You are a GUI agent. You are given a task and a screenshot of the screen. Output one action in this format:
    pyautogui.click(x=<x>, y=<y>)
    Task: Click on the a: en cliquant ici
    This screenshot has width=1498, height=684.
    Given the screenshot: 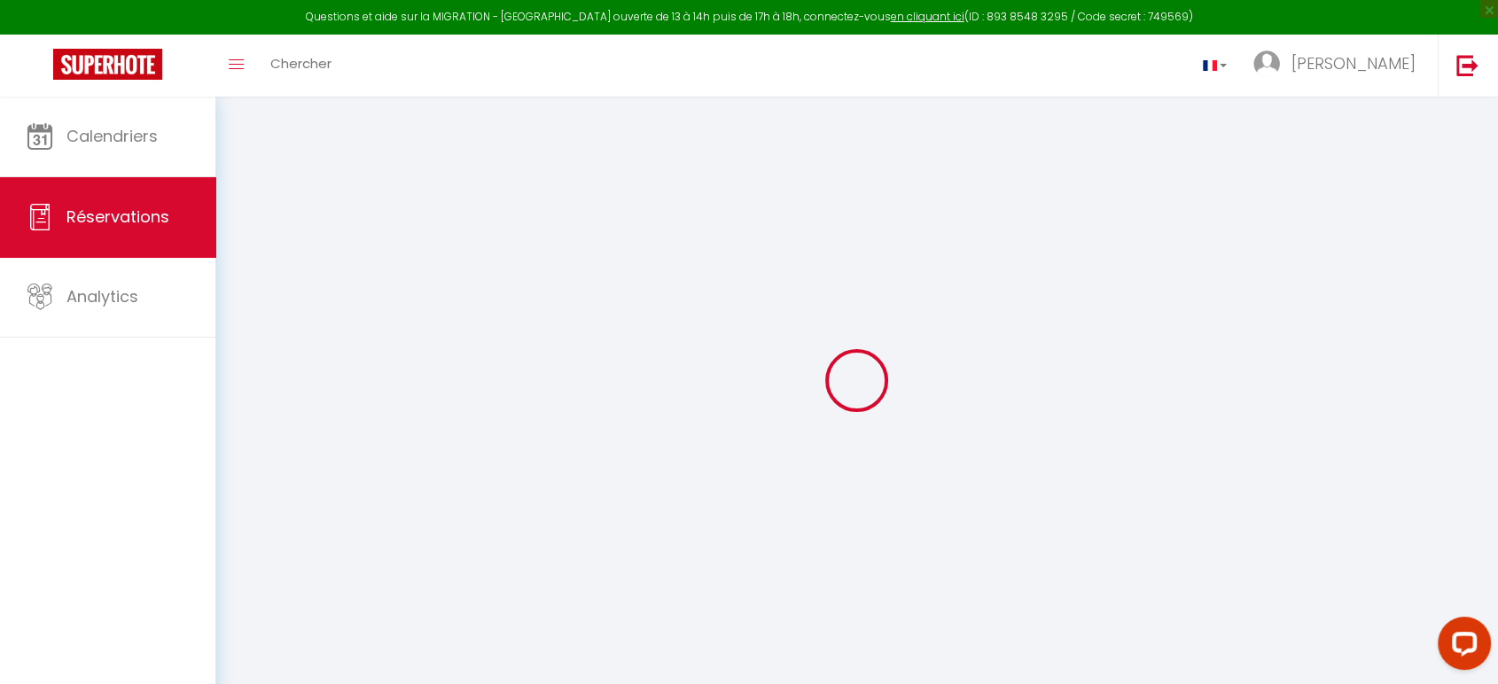 What is the action you would take?
    pyautogui.click(x=927, y=16)
    